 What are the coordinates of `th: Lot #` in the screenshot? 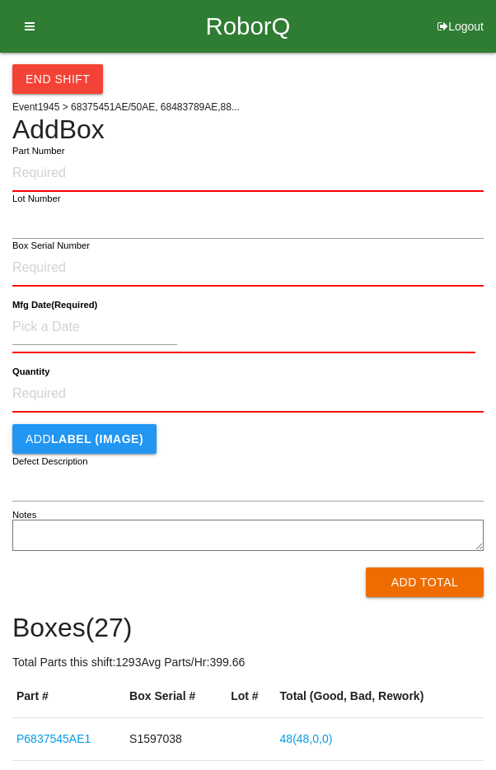 It's located at (250, 697).